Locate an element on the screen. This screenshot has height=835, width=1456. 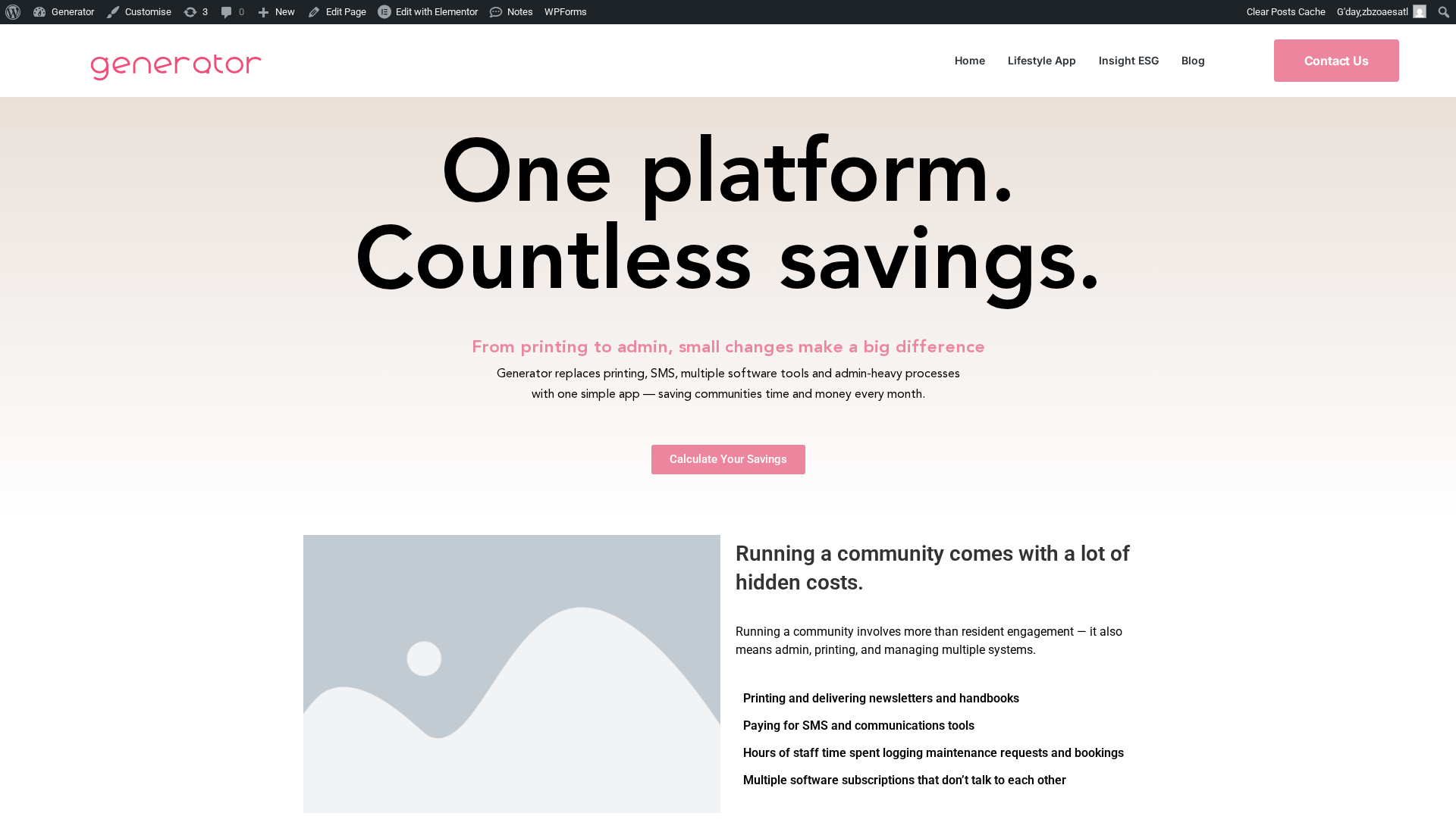
span: Contact Us is located at coordinates (1336, 61).